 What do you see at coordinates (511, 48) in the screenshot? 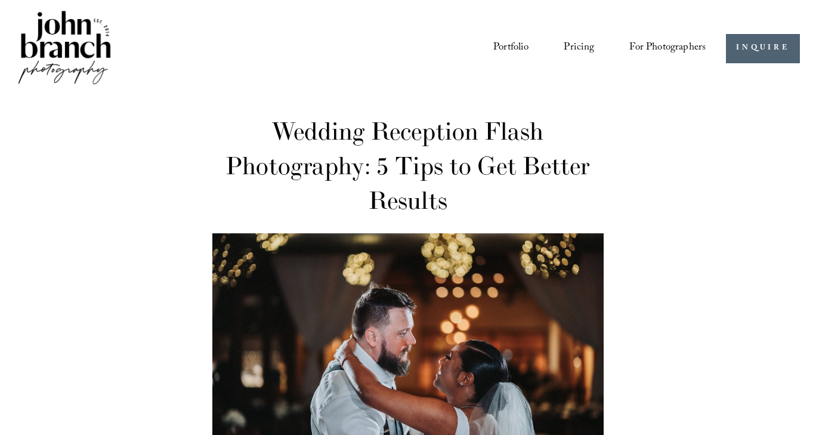
I see `a: Portfolio` at bounding box center [511, 48].